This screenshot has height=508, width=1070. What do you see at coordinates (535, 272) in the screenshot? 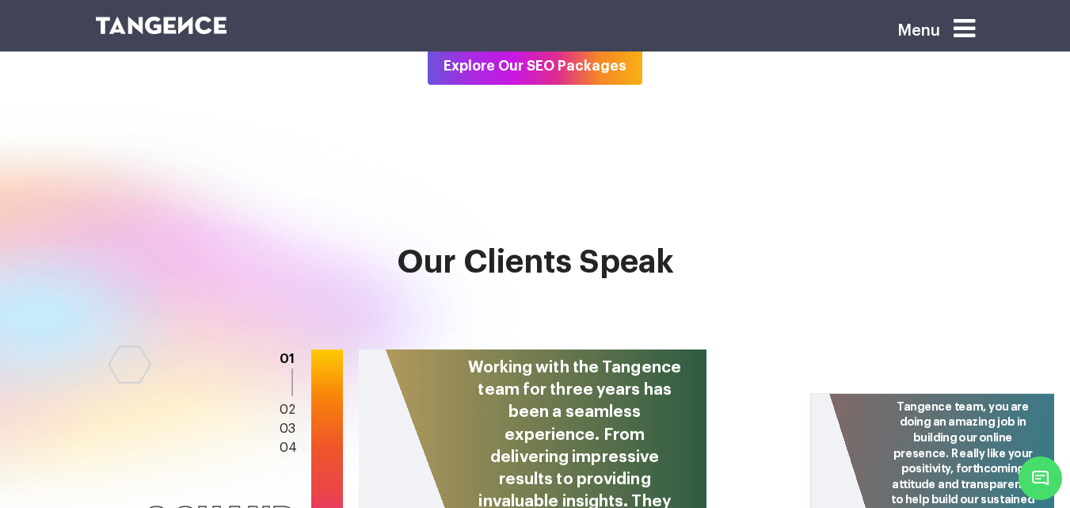
I see `h2: Our Clients Speak` at bounding box center [535, 272].